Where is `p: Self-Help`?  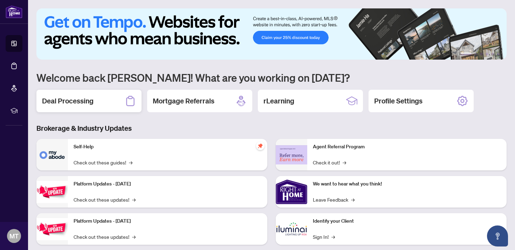
p: Self-Help is located at coordinates (167, 147).